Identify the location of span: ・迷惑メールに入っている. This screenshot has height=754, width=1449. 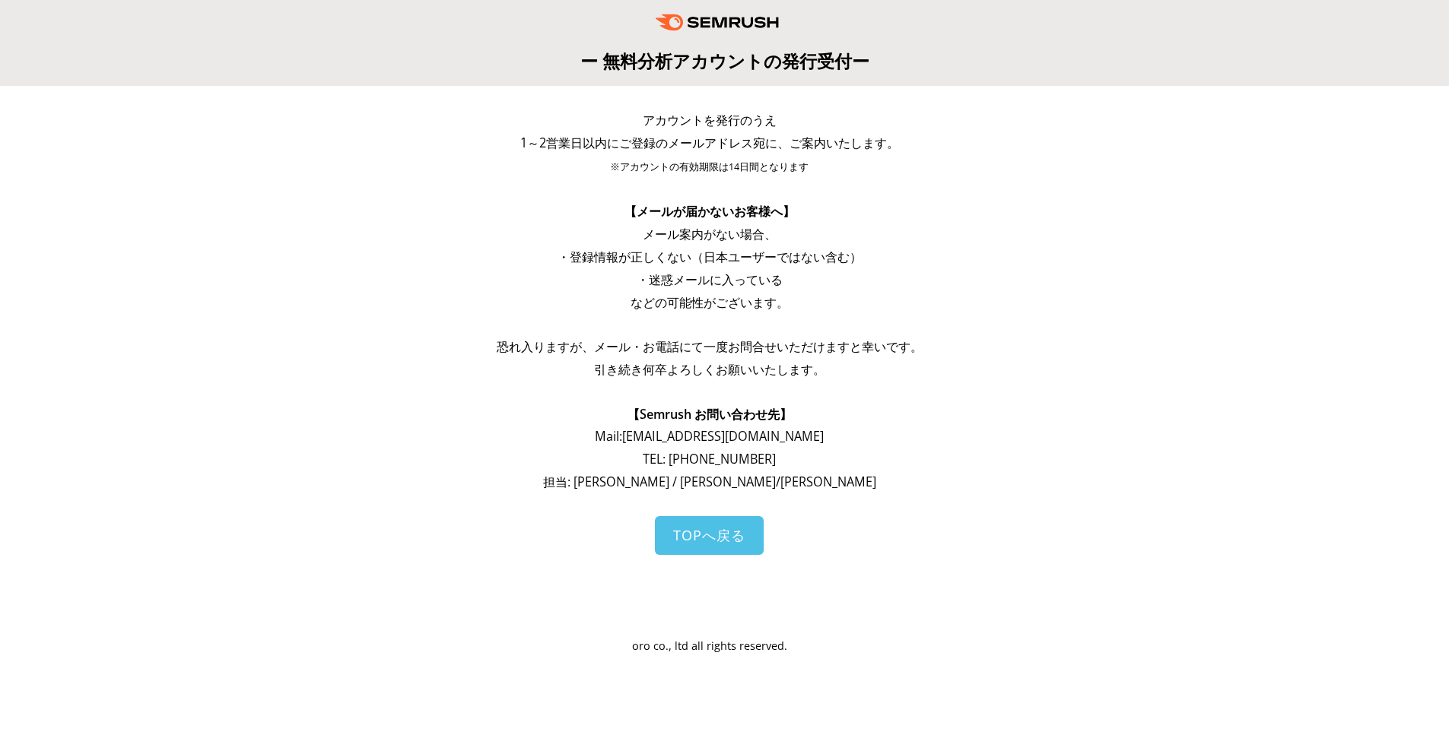
(709, 280).